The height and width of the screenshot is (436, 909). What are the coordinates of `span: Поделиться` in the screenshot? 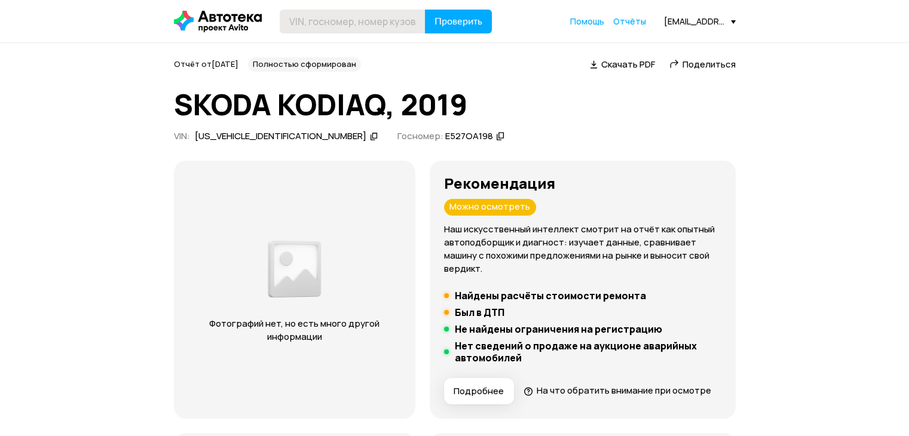 It's located at (709, 64).